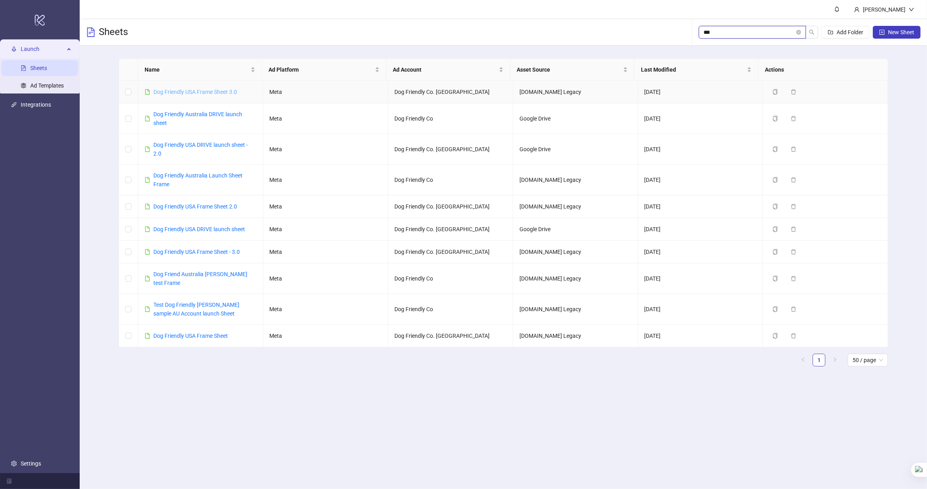 The width and height of the screenshot is (927, 489). I want to click on li: Next Page, so click(835, 360).